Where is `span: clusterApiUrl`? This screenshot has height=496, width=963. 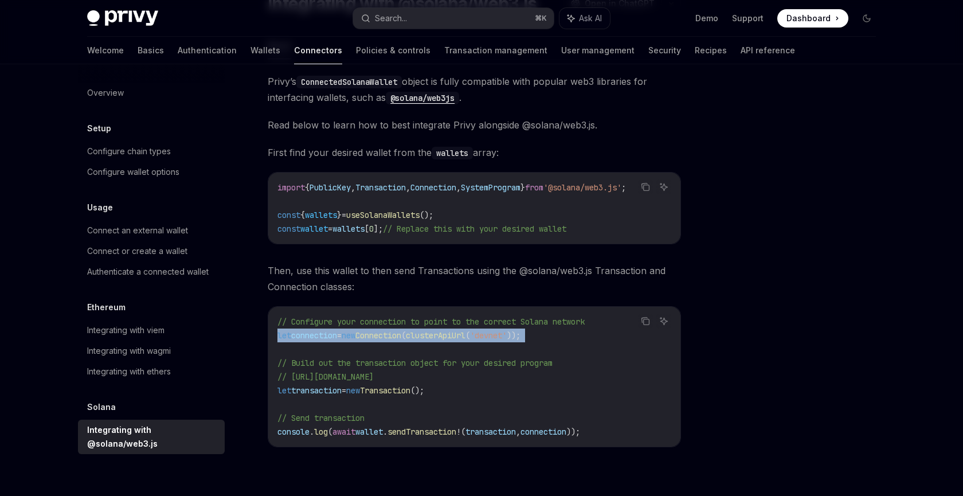
span: clusterApiUrl is located at coordinates (435, 335).